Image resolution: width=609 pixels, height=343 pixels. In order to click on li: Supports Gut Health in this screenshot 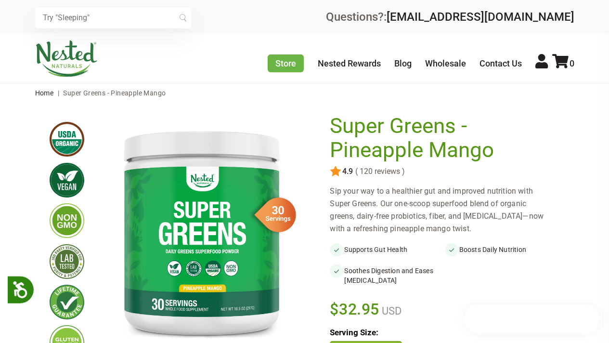, I will do `click(387, 250)`.